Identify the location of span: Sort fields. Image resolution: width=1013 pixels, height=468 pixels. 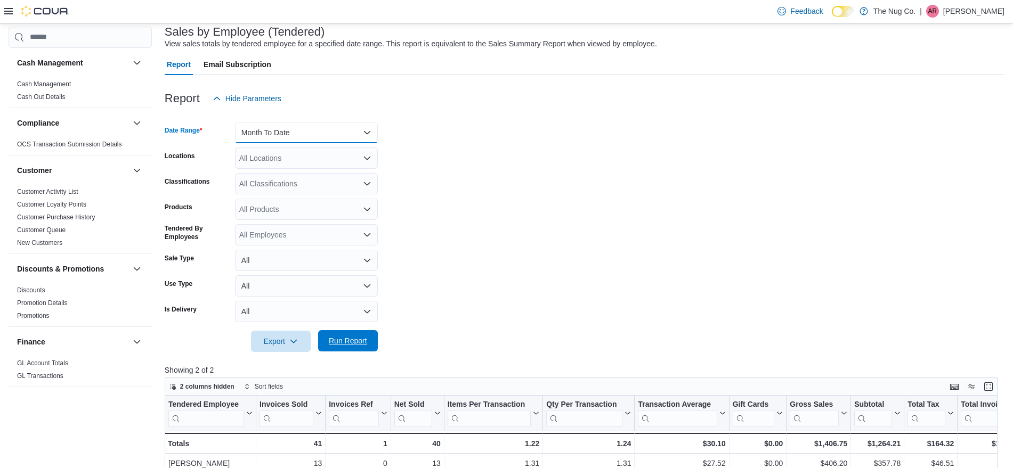
(269, 387).